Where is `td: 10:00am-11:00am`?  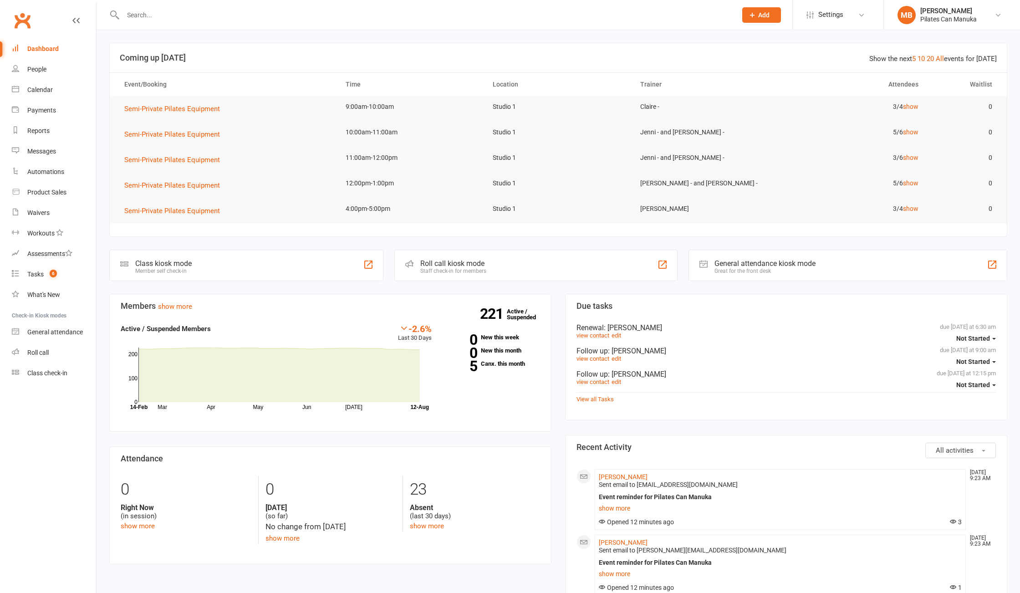
td: 10:00am-11:00am is located at coordinates (411, 132).